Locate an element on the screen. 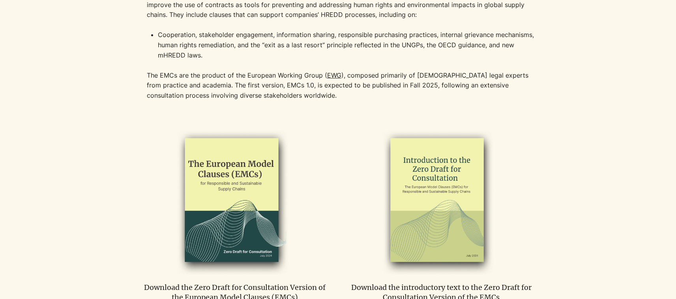 The height and width of the screenshot is (299, 676). p: Cooperation, stakeholder engagement, information sharing, responsible purchasing practices, inter... is located at coordinates (349, 50).